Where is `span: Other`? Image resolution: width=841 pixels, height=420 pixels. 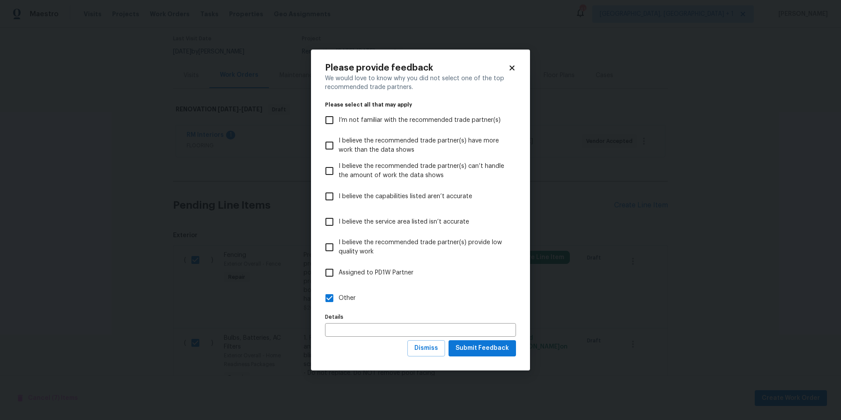
span: Other is located at coordinates (347, 298).